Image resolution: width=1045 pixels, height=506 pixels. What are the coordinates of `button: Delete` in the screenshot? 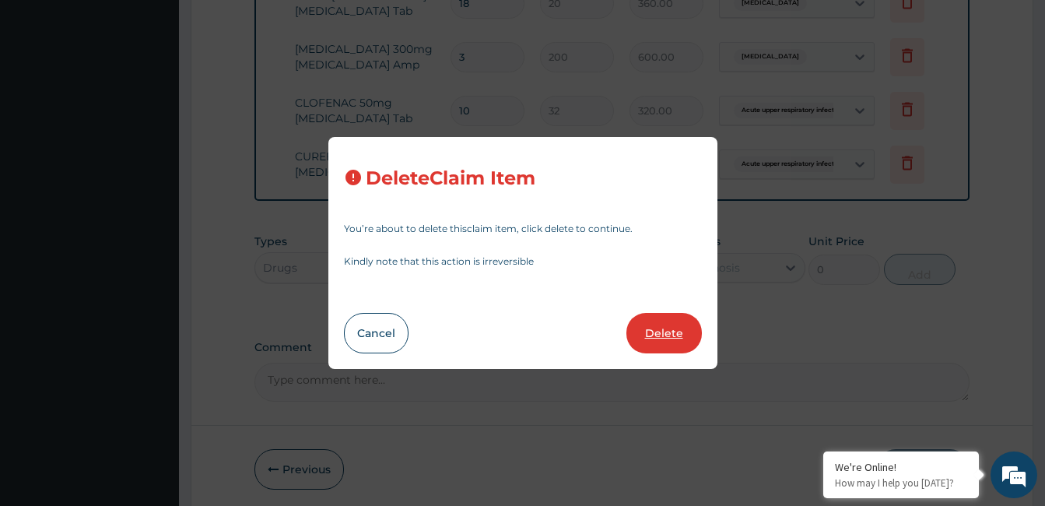 It's located at (663, 333).